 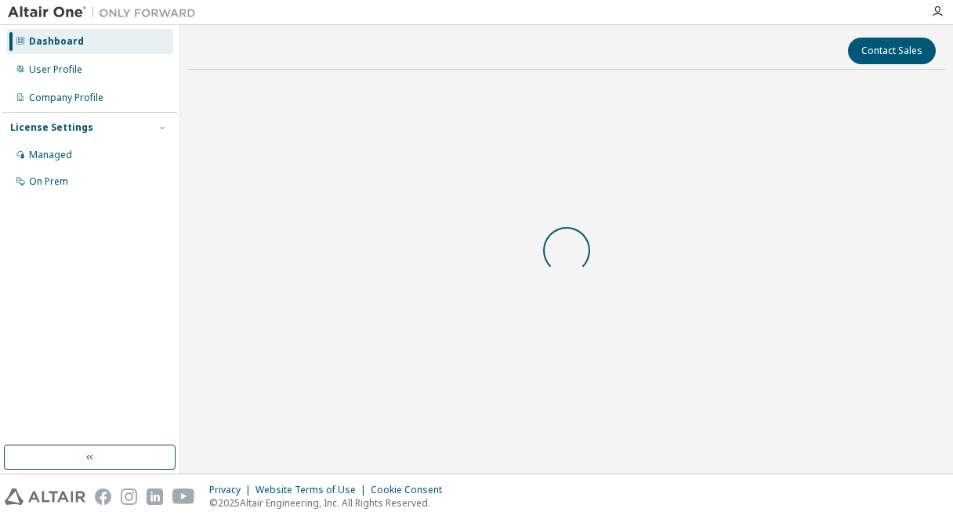 What do you see at coordinates (330, 503) in the screenshot?
I see `p: © 2025 Altair Engineering, Inc. All Rights Reserved.` at bounding box center [330, 503].